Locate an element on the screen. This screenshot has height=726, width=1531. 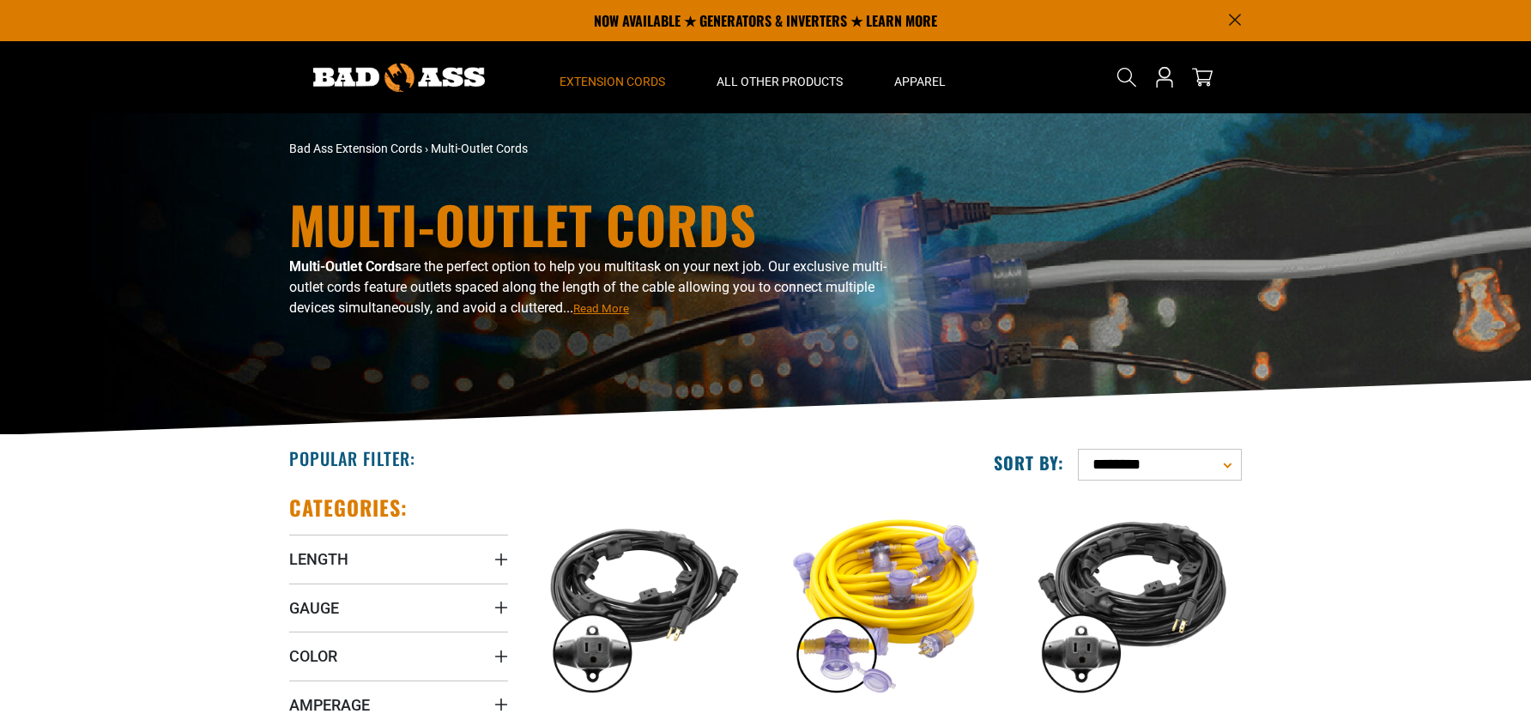
span: Amperage is located at coordinates (330, 705).